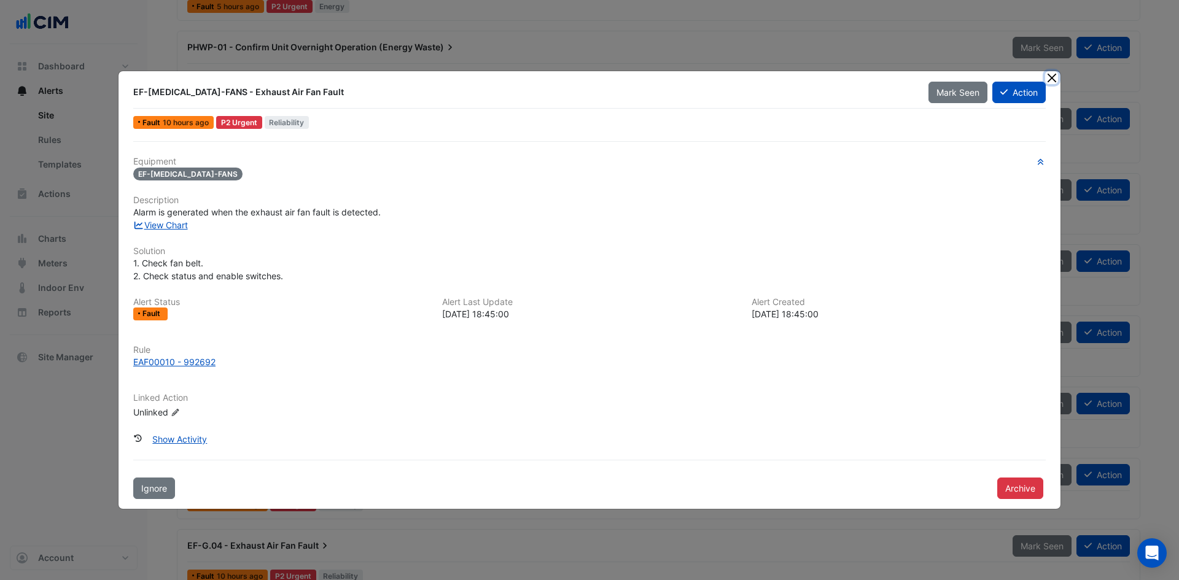 Image resolution: width=1179 pixels, height=580 pixels. I want to click on h6: Alert Status, so click(280, 302).